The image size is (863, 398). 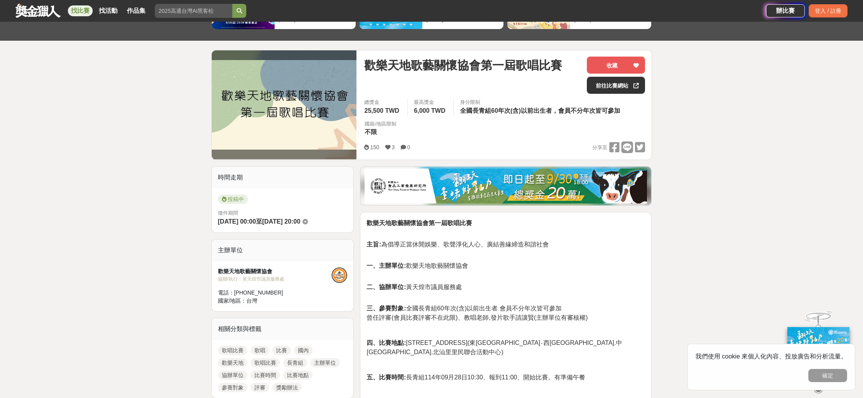 What do you see at coordinates (283, 251) in the screenshot?
I see `div: 主辦單位` at bounding box center [283, 251].